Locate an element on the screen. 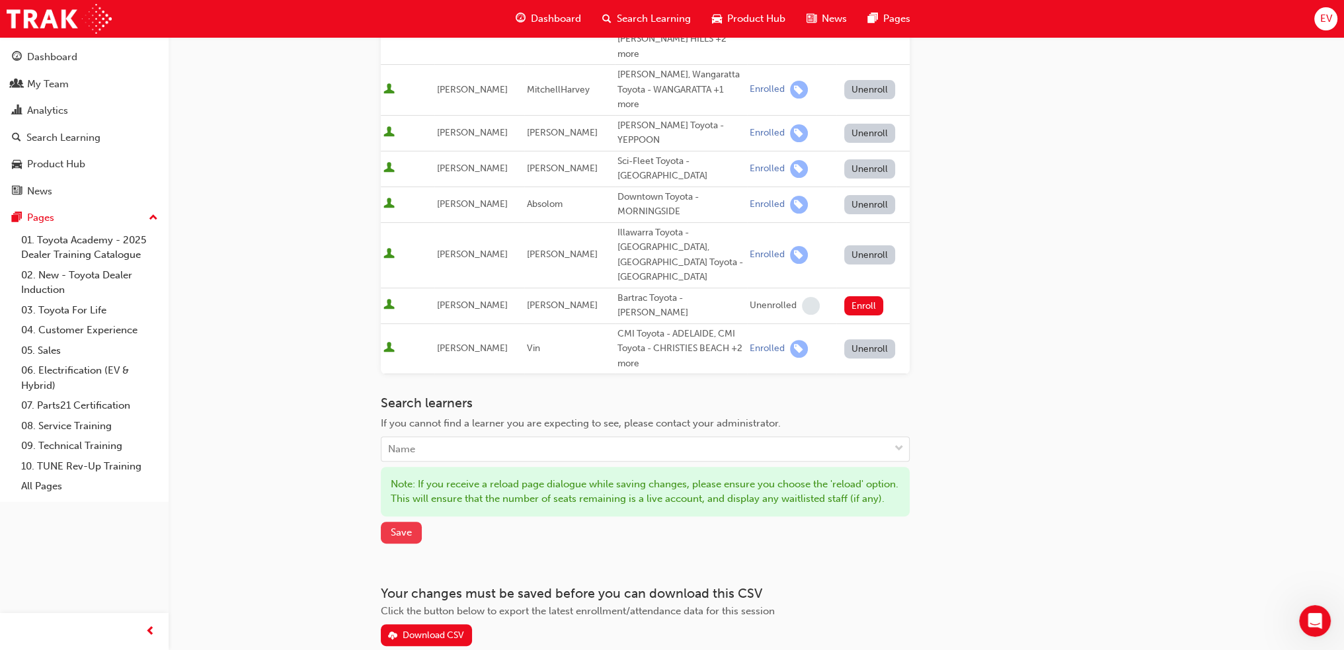  div: Dashboard is located at coordinates (52, 57).